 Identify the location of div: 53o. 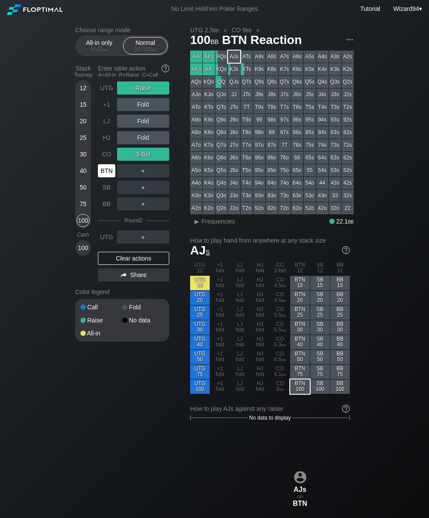
(310, 196).